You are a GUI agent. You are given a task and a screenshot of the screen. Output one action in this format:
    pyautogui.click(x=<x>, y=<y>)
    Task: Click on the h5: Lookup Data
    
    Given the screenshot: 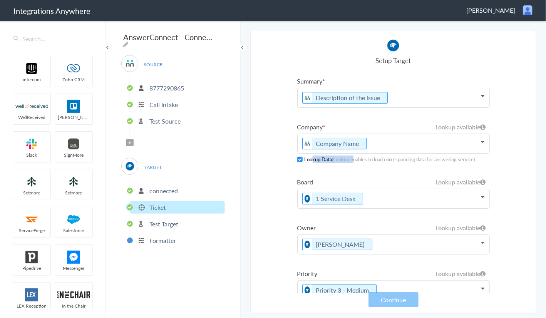 What is the action you would take?
    pyautogui.click(x=390, y=159)
    